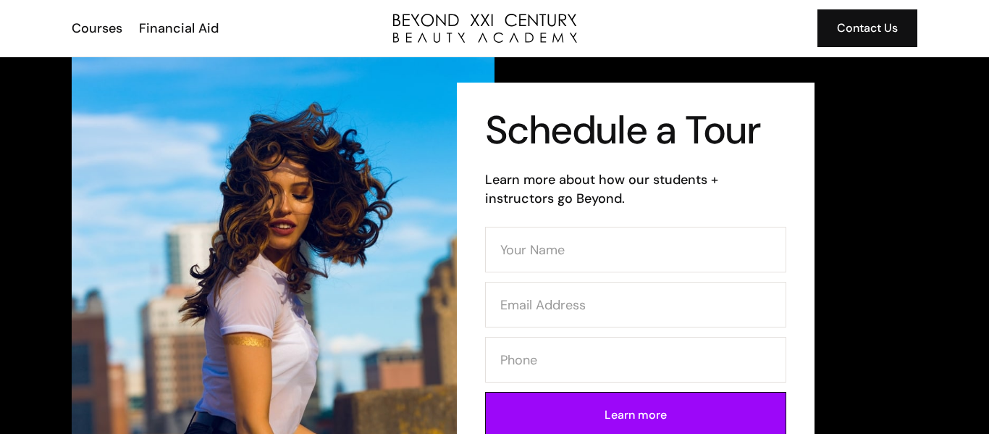 Image resolution: width=989 pixels, height=434 pixels. What do you see at coordinates (97, 28) in the screenshot?
I see `div: Courses` at bounding box center [97, 28].